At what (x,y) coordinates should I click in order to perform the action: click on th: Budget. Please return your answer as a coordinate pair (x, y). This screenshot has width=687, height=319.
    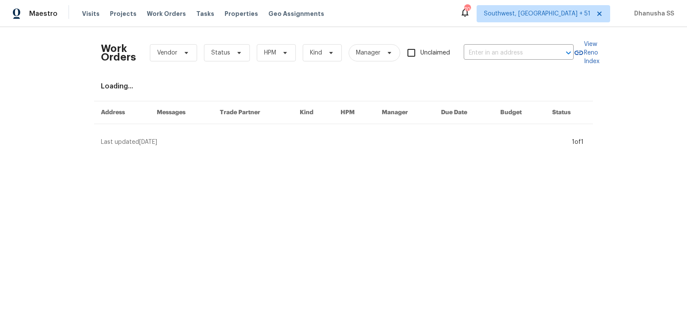
    Looking at the image, I should click on (519, 113).